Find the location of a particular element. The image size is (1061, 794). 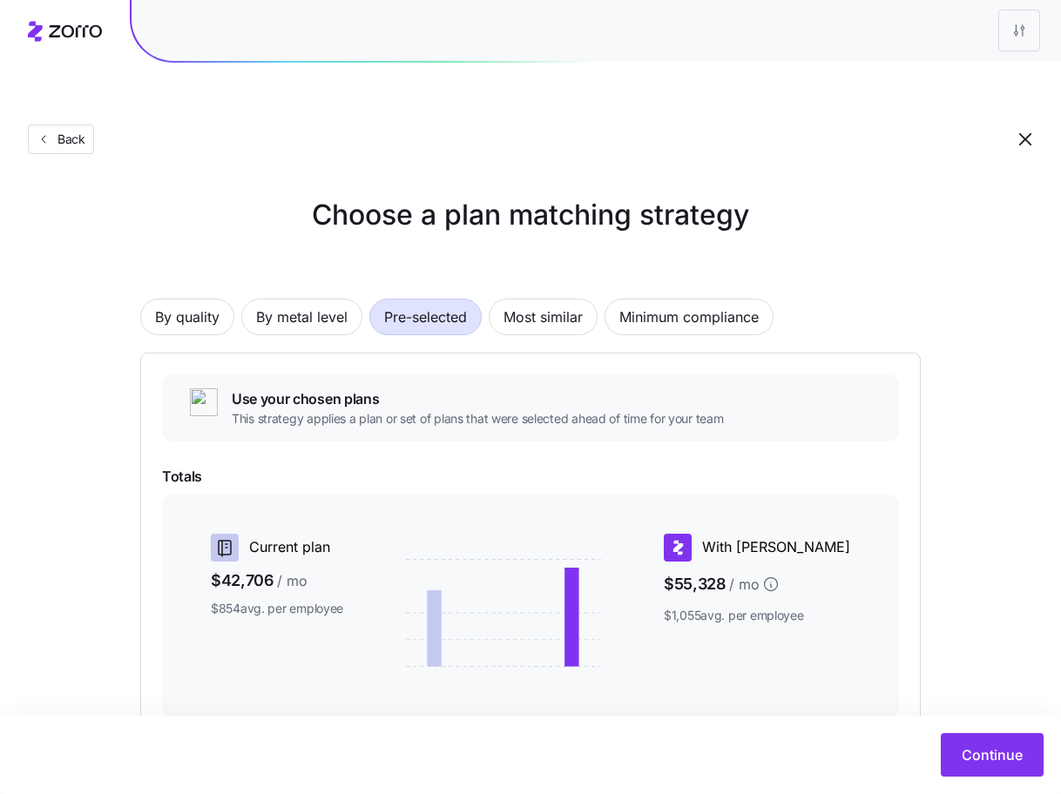

h1: Choose a plan matching strategy is located at coordinates (531, 215).